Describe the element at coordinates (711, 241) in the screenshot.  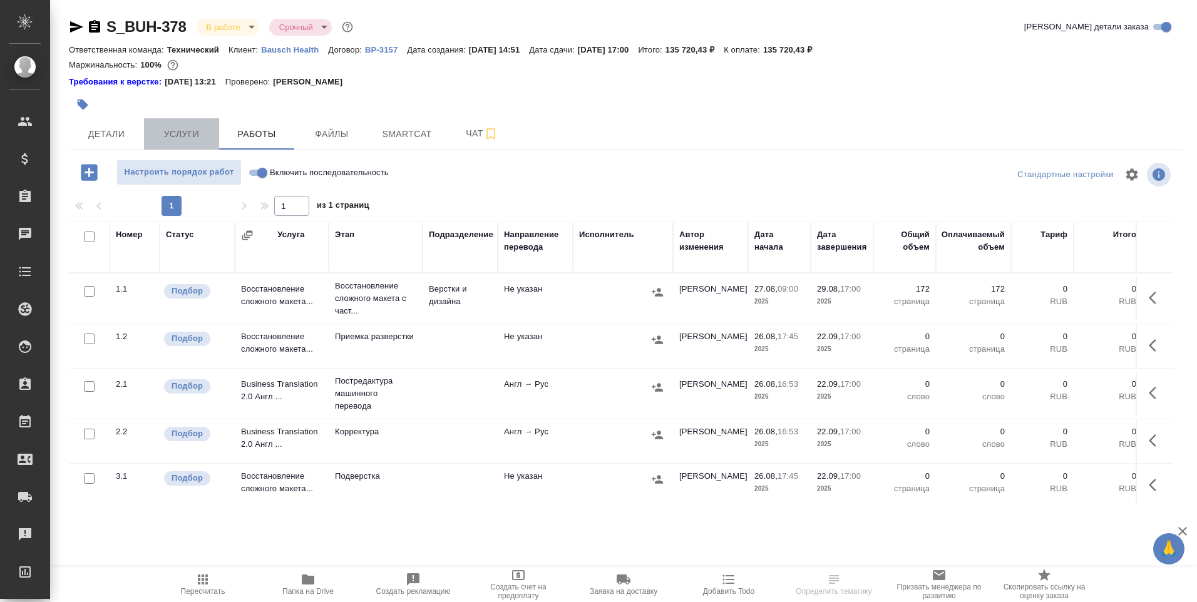
I see `div: Автор изменения` at that location.